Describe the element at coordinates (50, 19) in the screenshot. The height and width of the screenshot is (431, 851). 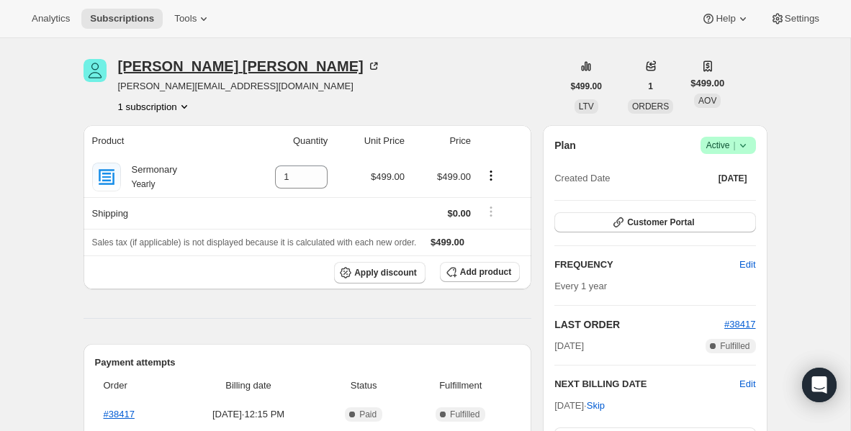
I see `span: Analytics` at that location.